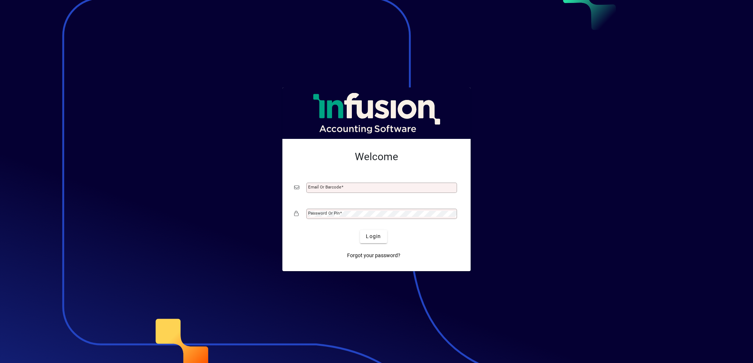 The image size is (753, 363). I want to click on h2: Welcome, so click(377, 157).